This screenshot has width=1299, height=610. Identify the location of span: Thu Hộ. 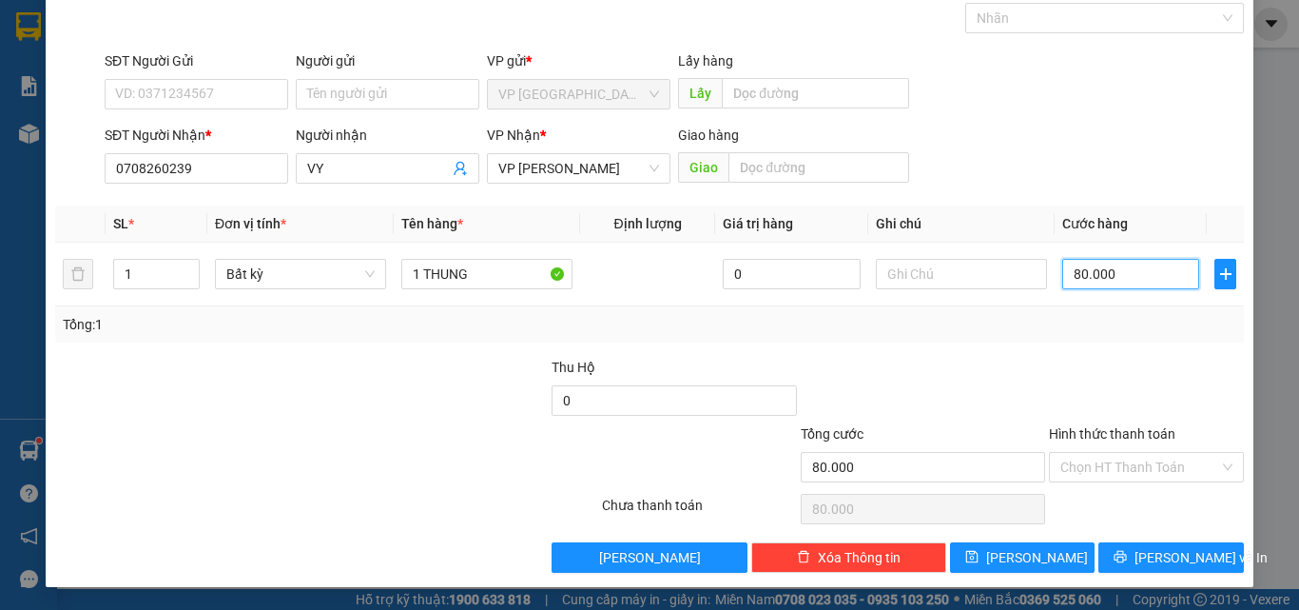
(574, 367).